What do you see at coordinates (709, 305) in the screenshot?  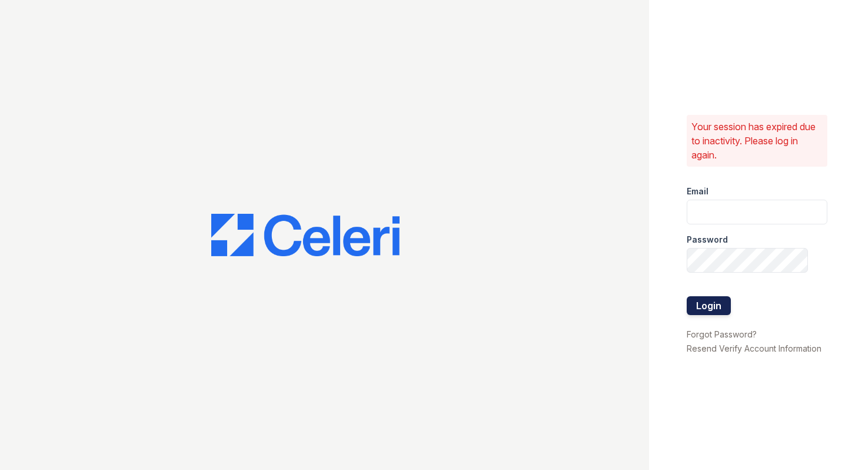 I see `button: Login` at bounding box center [709, 305].